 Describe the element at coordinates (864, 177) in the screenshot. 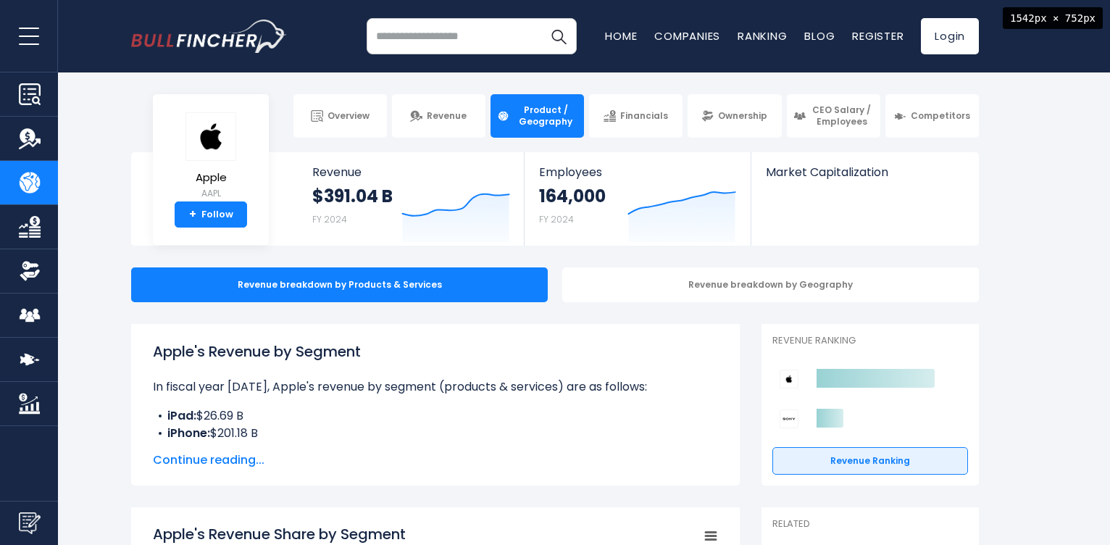

I see `a: Market Capitalization` at that location.